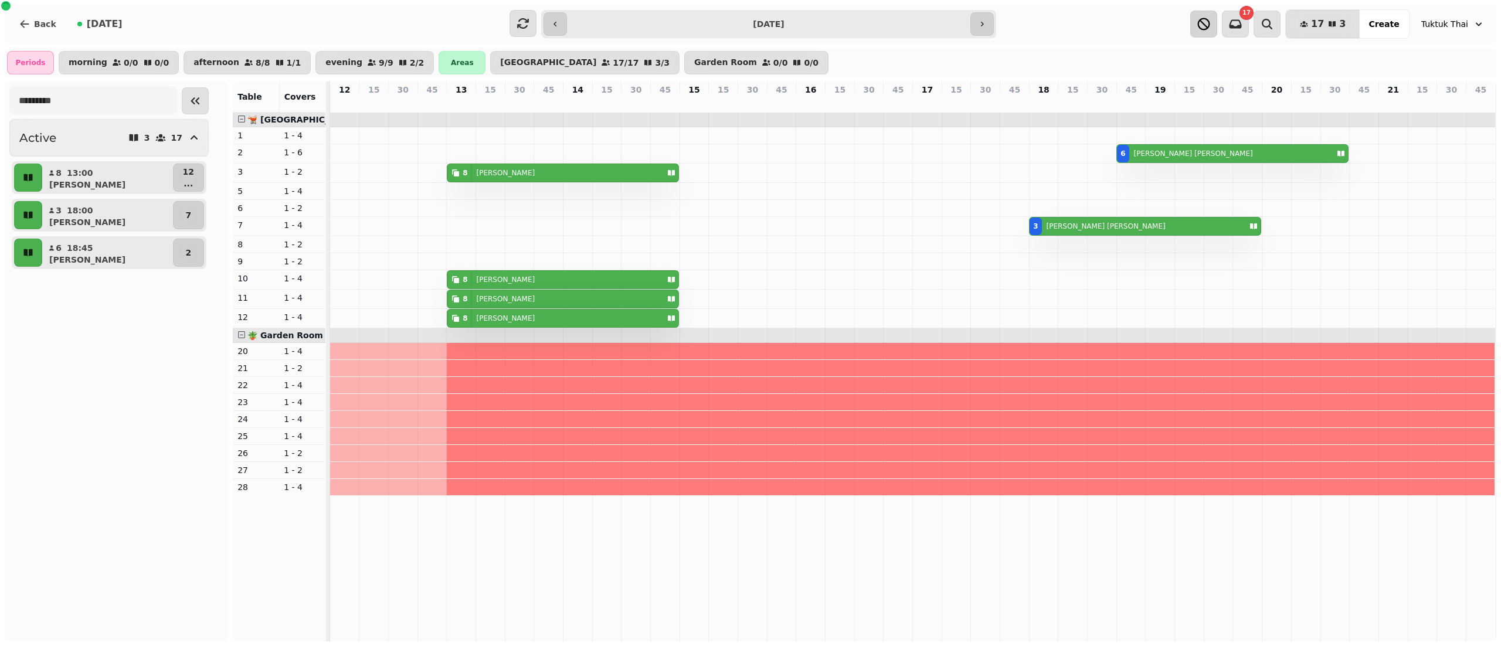 The width and height of the screenshot is (1501, 646). What do you see at coordinates (302, 152) in the screenshot?
I see `p: 1 - 6` at bounding box center [302, 152].